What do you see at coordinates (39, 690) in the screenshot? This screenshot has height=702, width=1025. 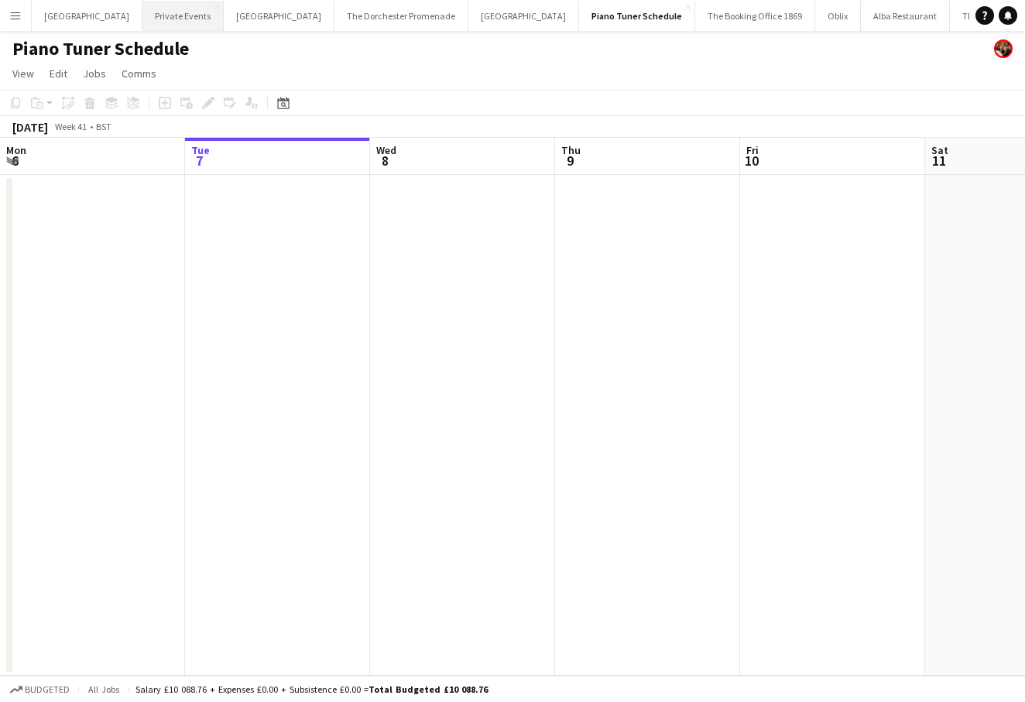 I see `button: Budgeted` at bounding box center [39, 690].